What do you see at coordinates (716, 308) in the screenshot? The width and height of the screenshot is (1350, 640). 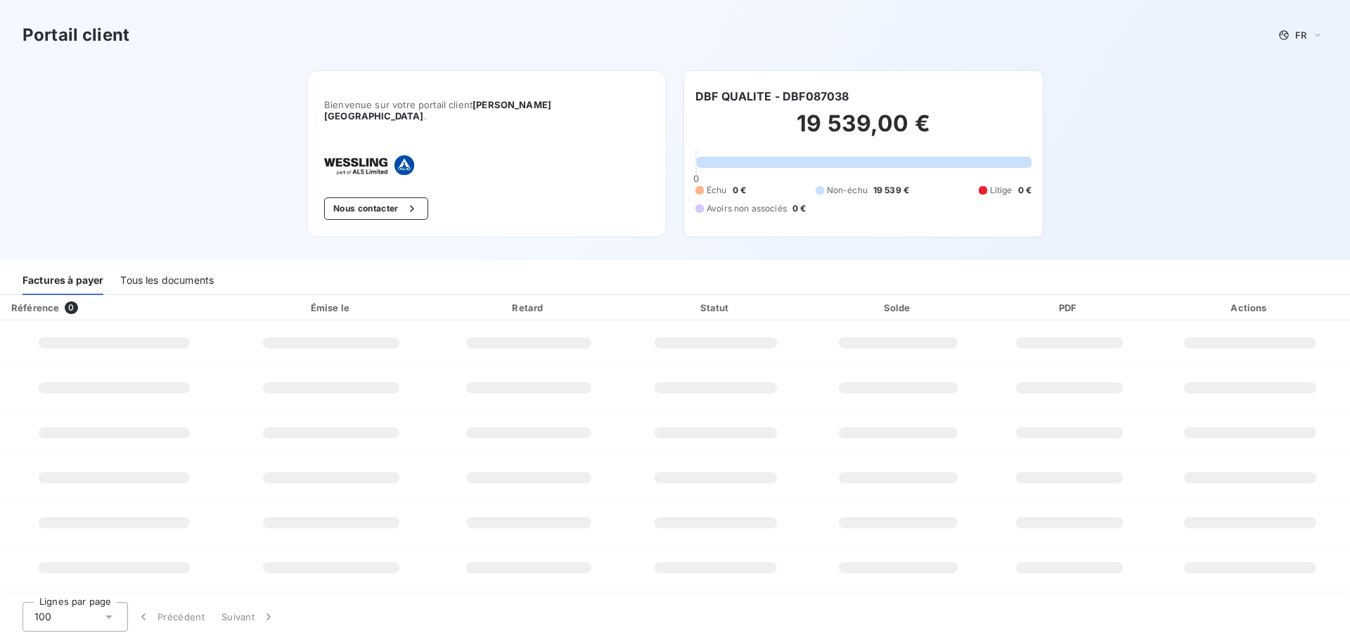 I see `div: Statut` at bounding box center [716, 308].